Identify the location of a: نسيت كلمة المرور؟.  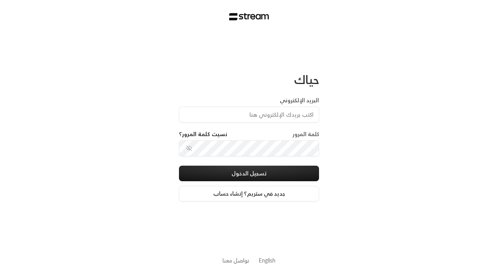
(203, 134).